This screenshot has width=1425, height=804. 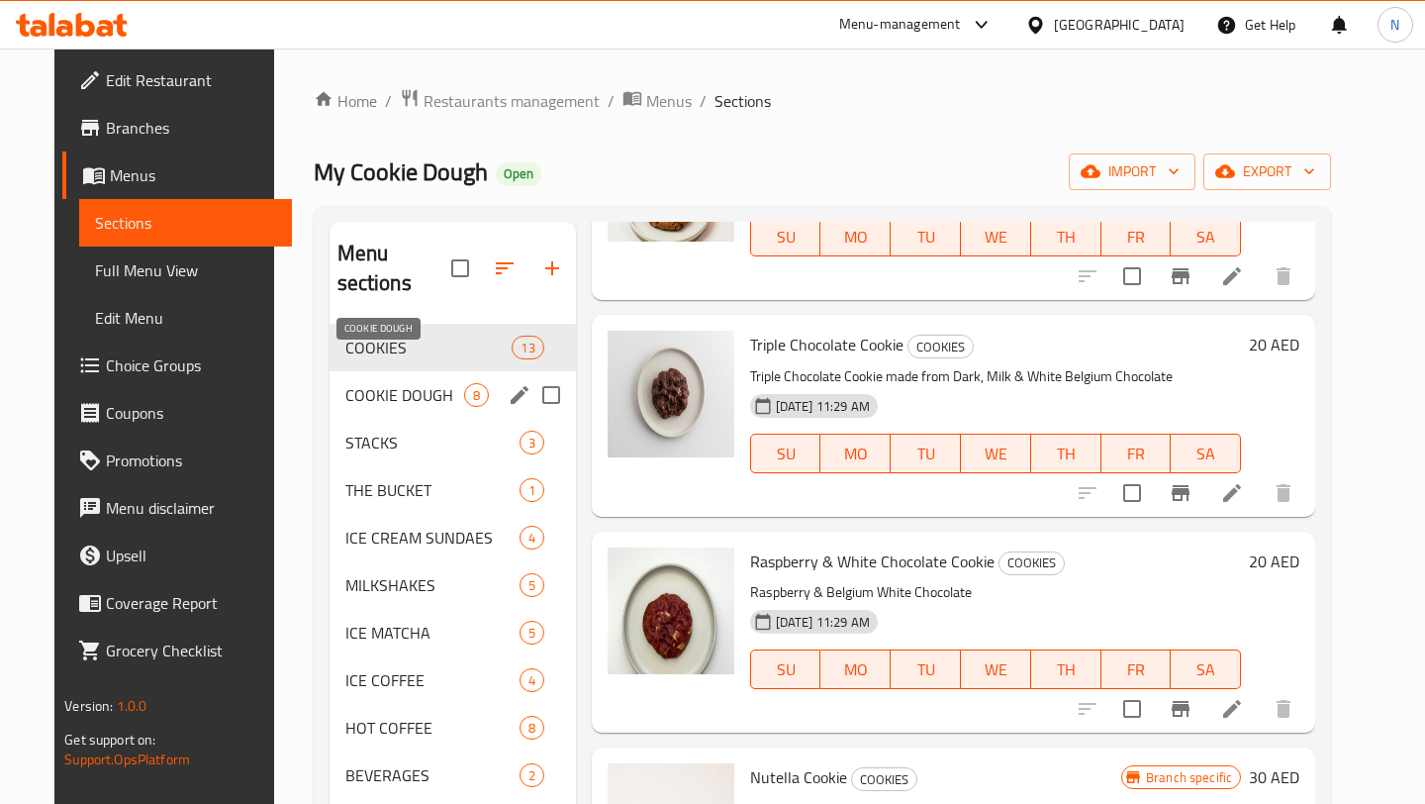 I want to click on span: 2, so click(x=531, y=775).